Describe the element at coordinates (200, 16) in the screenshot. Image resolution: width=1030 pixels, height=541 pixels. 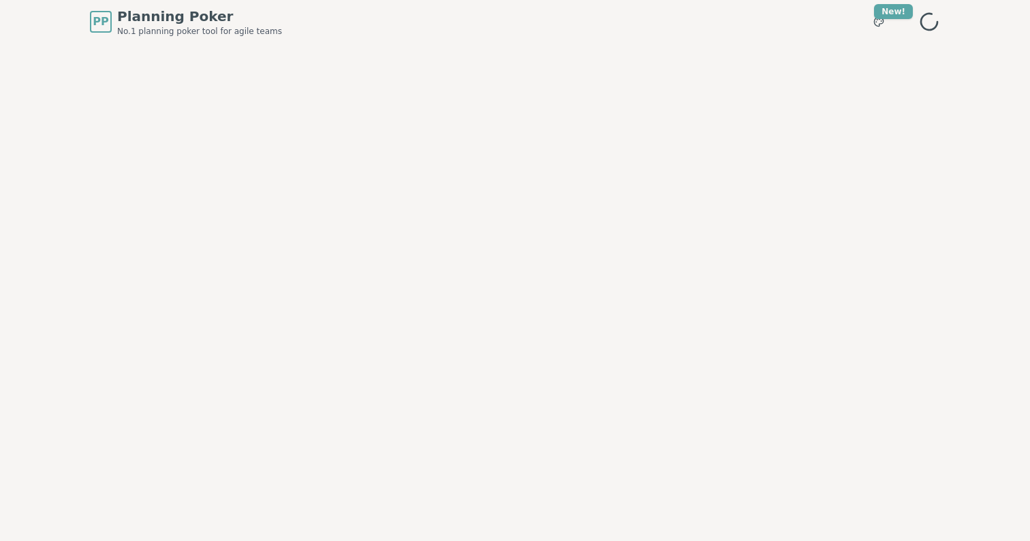
I see `span: Planning Poker` at that location.